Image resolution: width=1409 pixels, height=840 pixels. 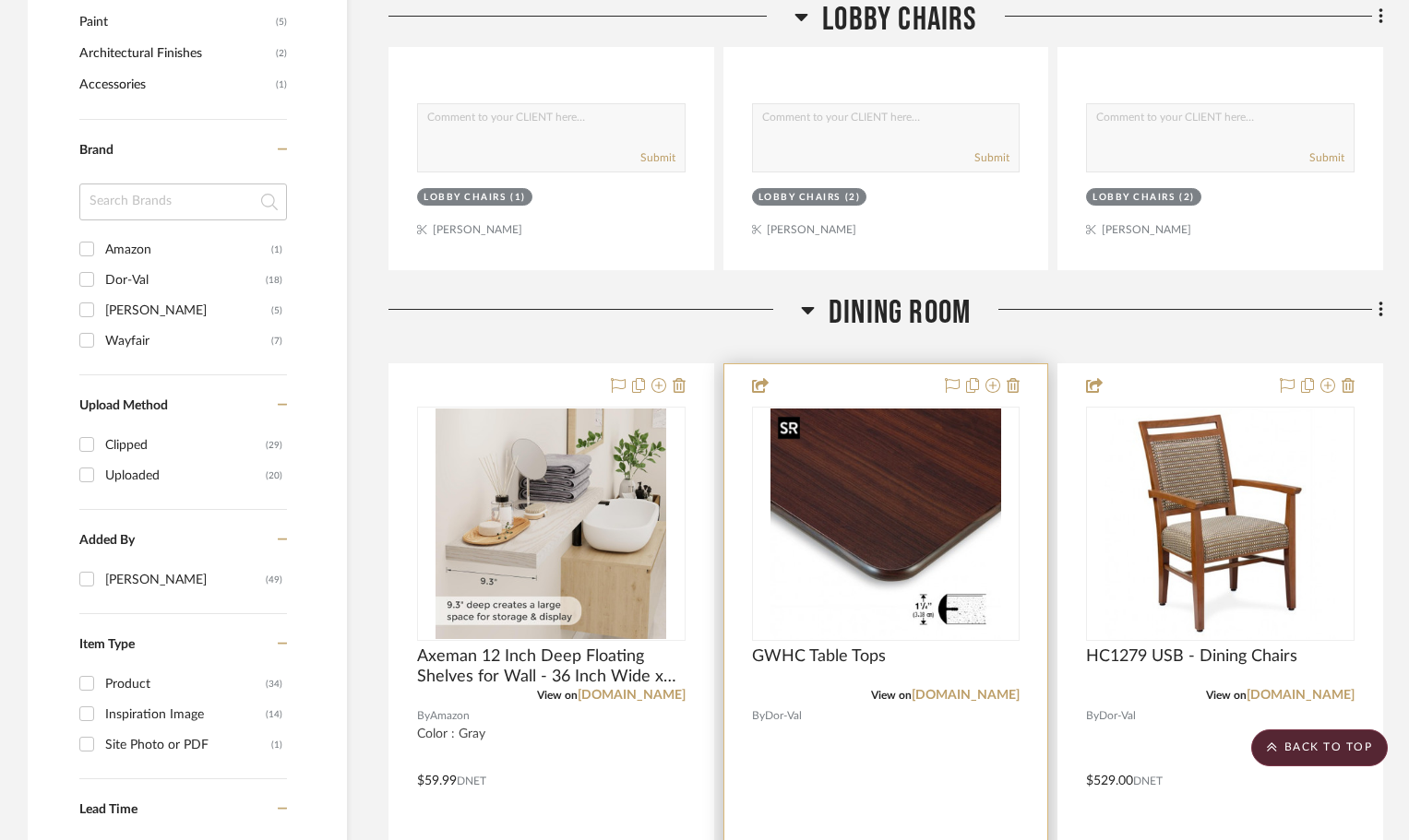 I want to click on div: (7), so click(x=277, y=341).